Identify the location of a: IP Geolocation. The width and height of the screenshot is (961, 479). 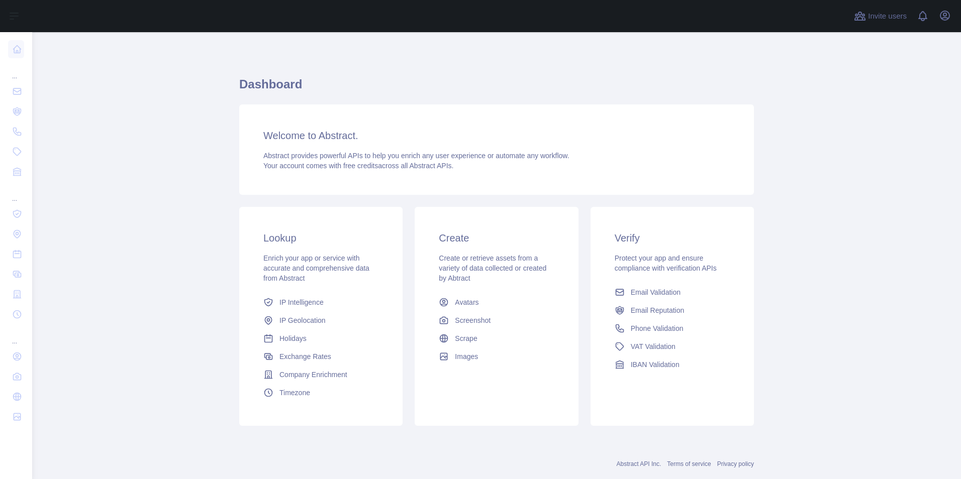
(321, 321).